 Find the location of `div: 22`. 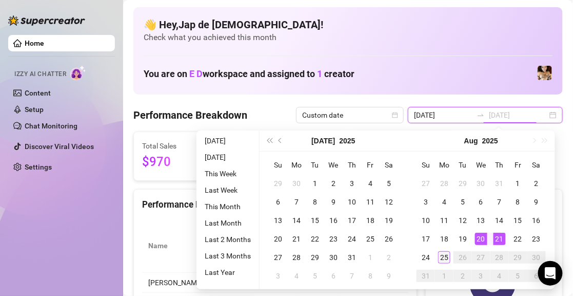

div: 22 is located at coordinates (315, 239).